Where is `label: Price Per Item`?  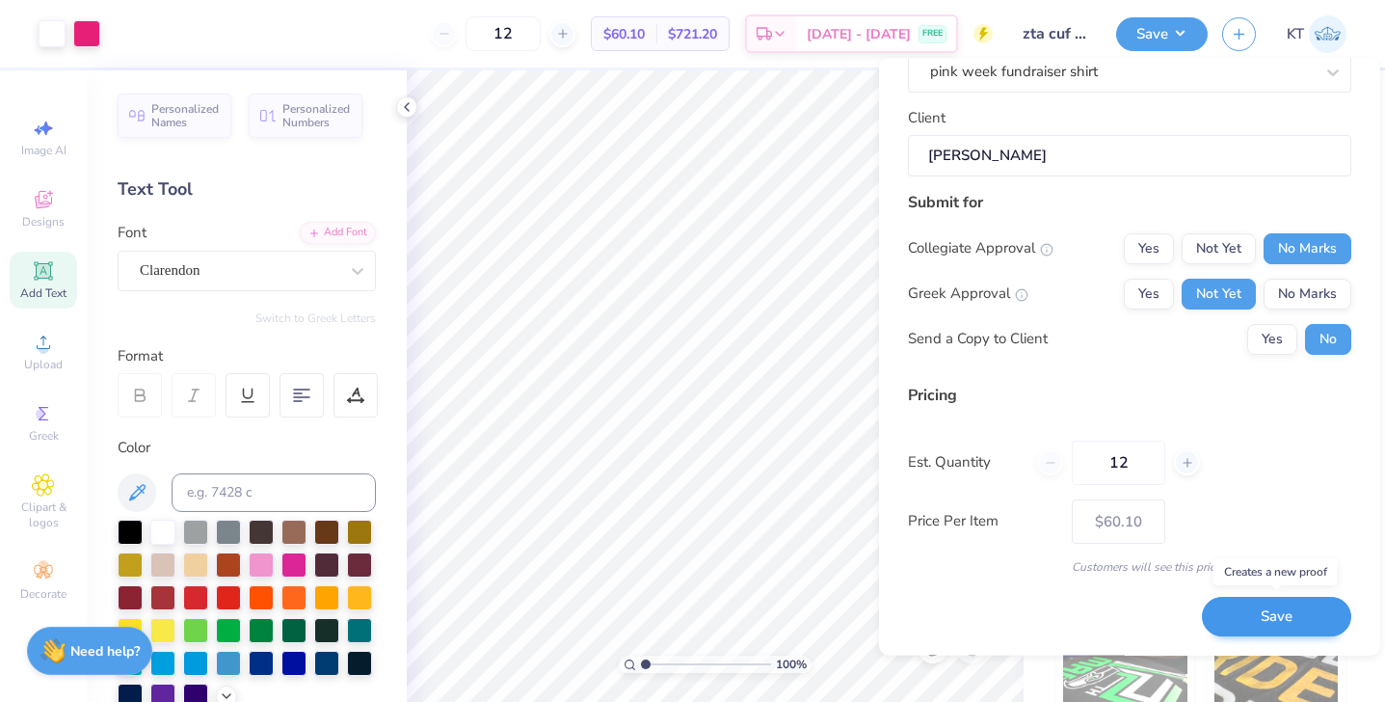 label: Price Per Item is located at coordinates (982, 521).